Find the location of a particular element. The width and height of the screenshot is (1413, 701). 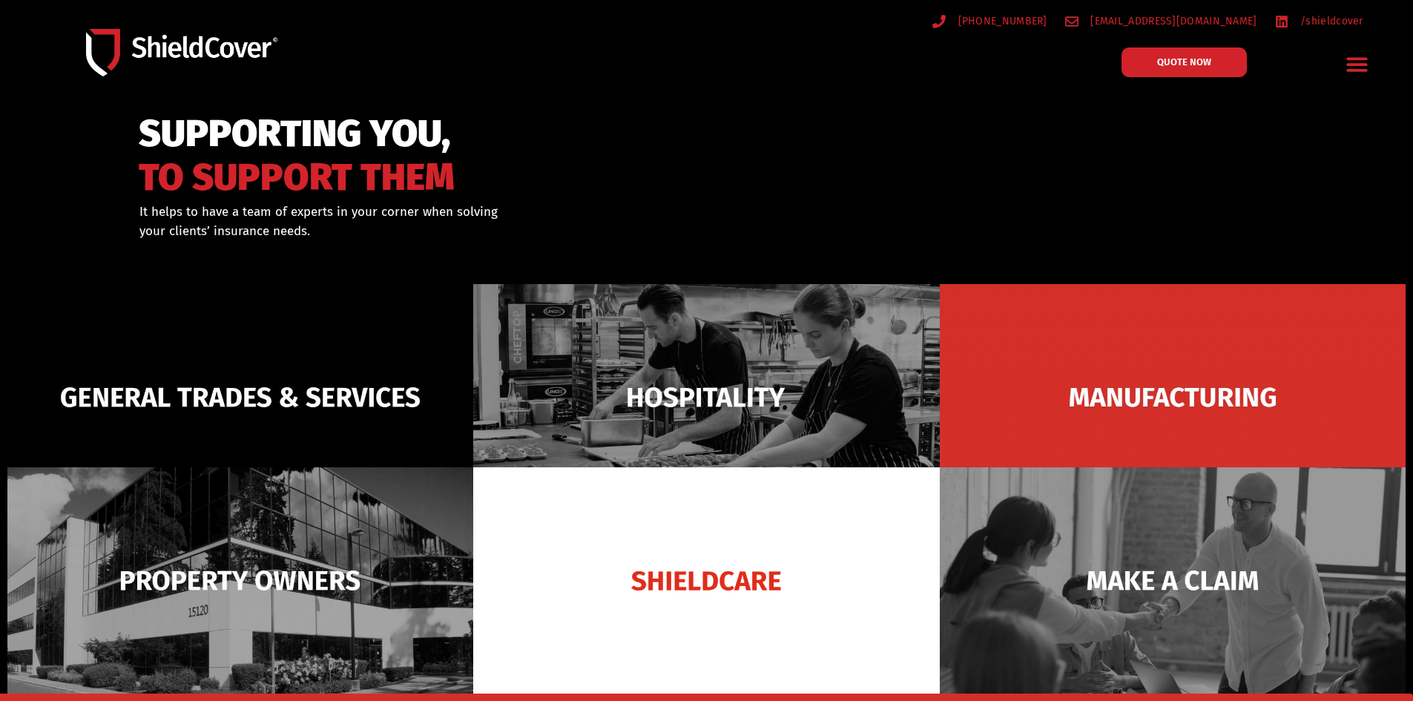

span: /shieldcover is located at coordinates (1330, 21).